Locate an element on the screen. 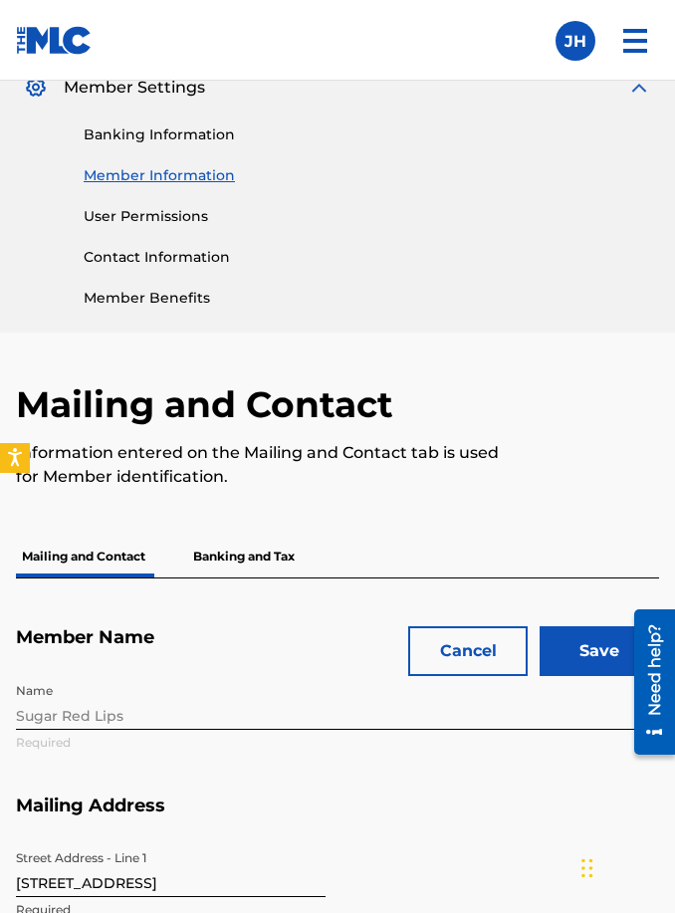  input: Save is located at coordinates (599, 650).